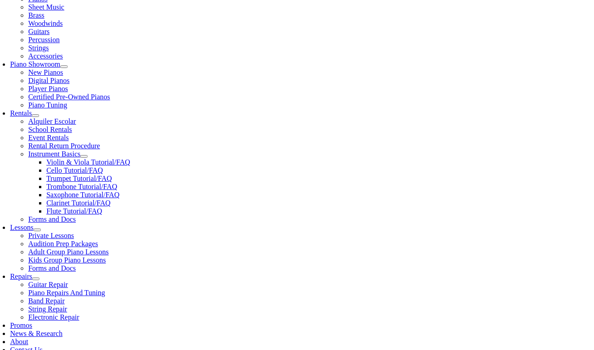 Image resolution: width=594 pixels, height=350 pixels. Describe the element at coordinates (38, 48) in the screenshot. I see `a: Strings` at that location.